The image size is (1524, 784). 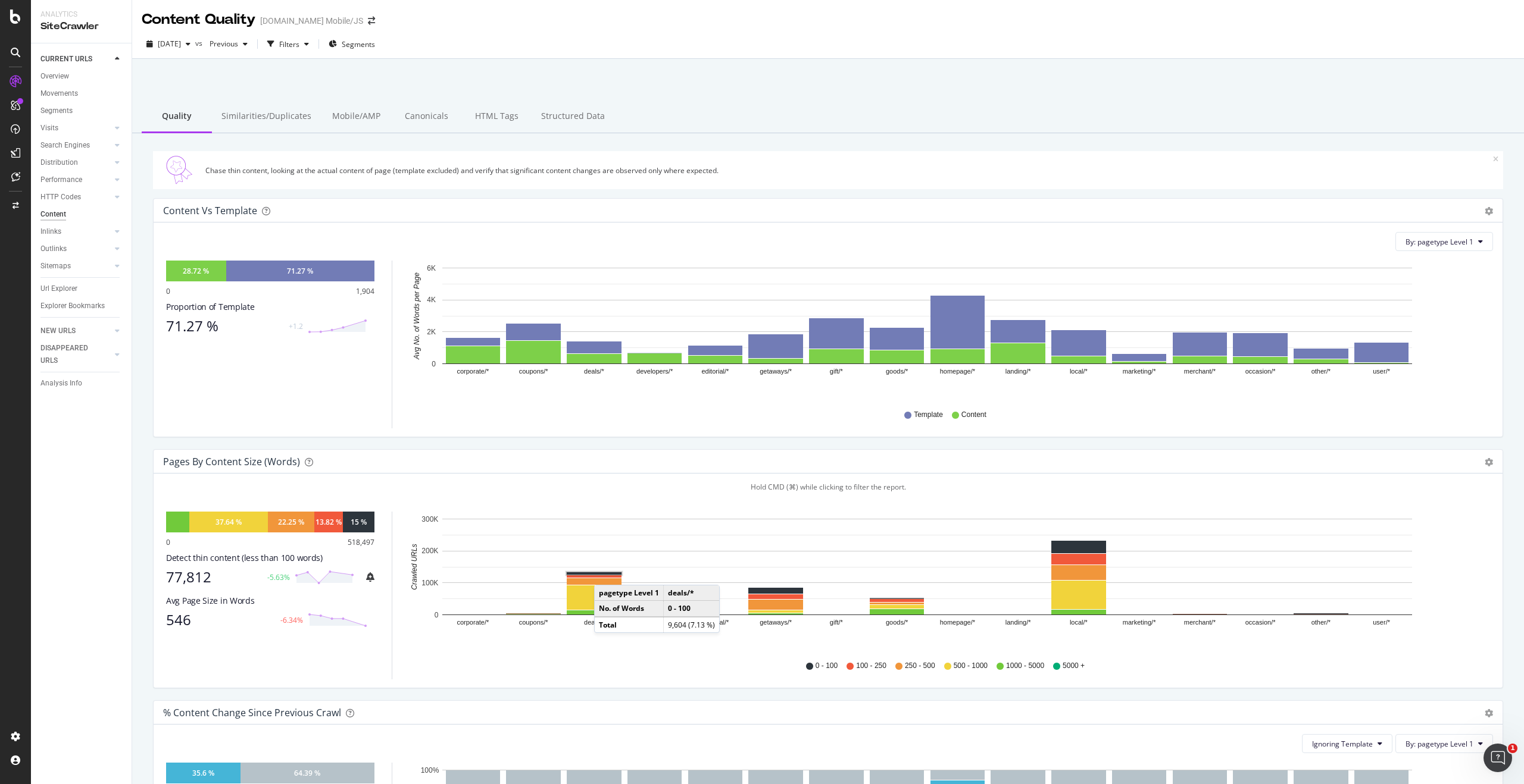 What do you see at coordinates (59, 163) in the screenshot?
I see `div: Distribution` at bounding box center [59, 163].